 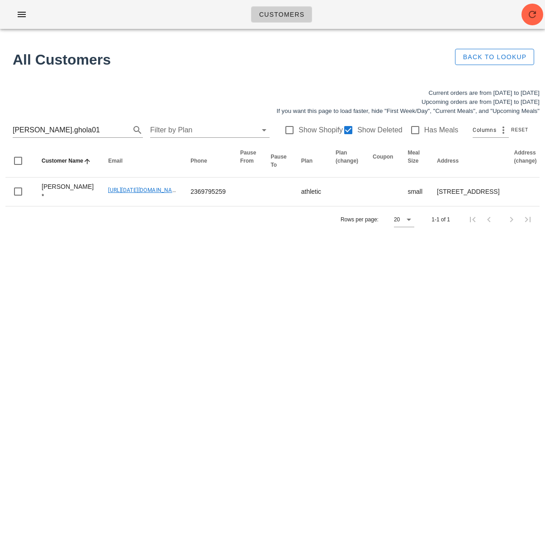 What do you see at coordinates (484, 130) in the screenshot?
I see `span: Columns` at bounding box center [484, 130].